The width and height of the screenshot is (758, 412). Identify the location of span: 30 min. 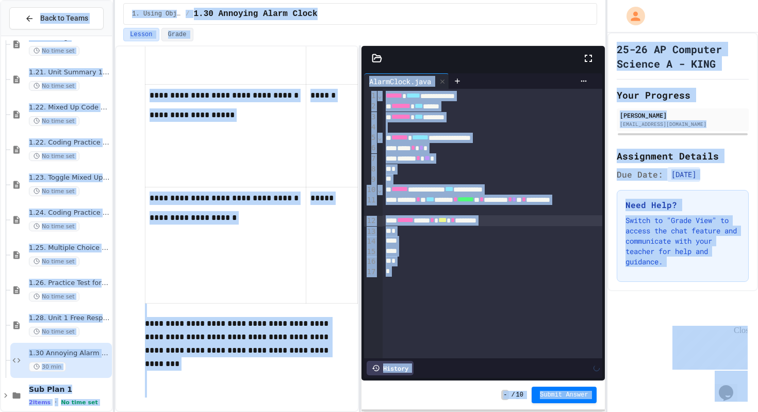
(47, 366).